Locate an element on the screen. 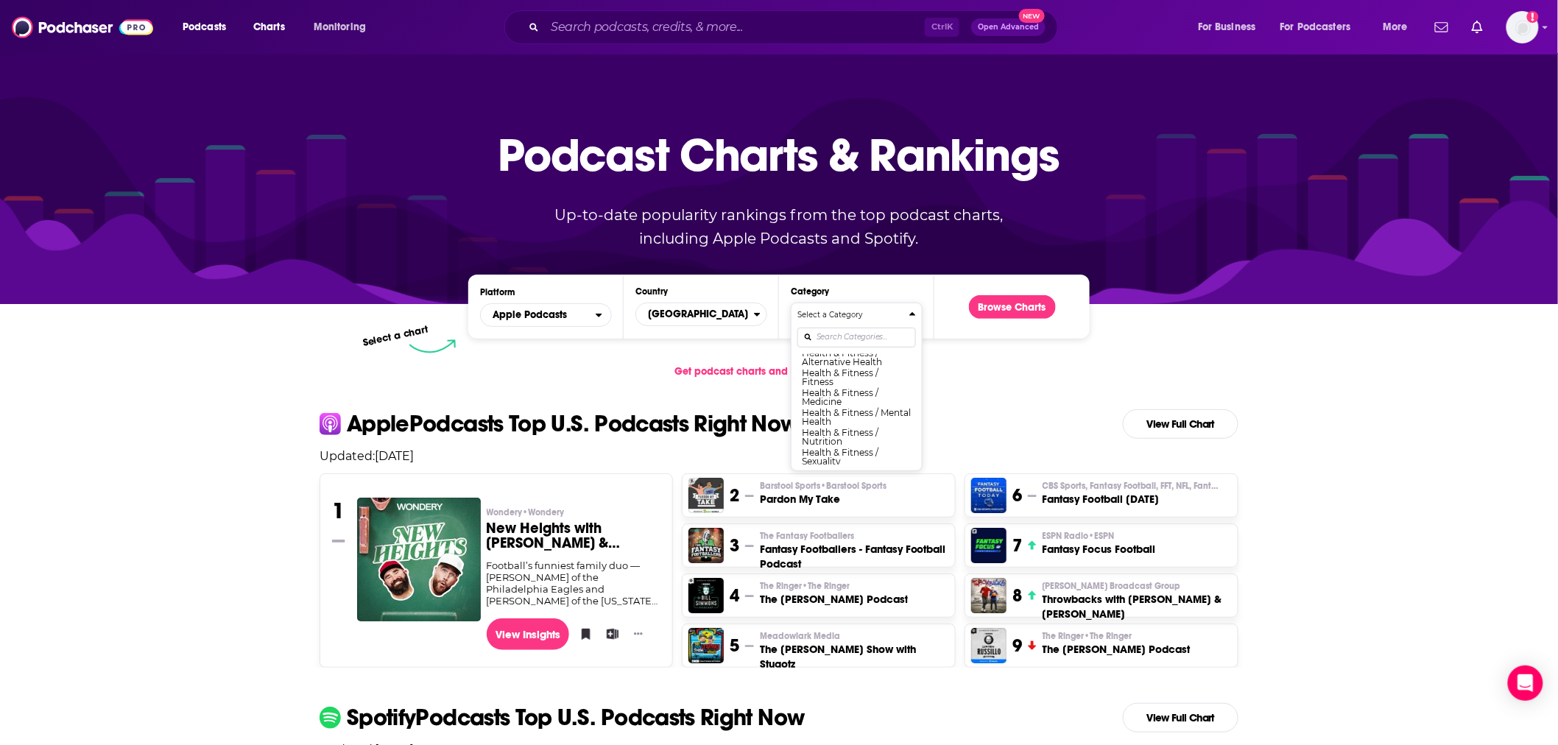 This screenshot has width=1558, height=745. img: The Ryen Russillo Podcast is located at coordinates (989, 646).